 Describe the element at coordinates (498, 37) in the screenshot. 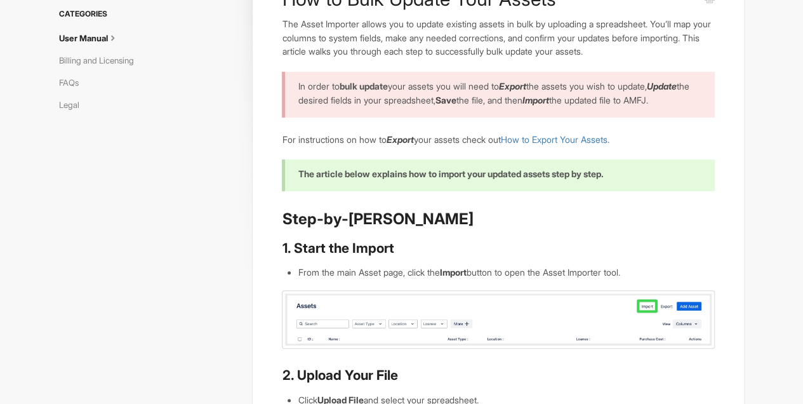

I see `p: The Asset Importer allows you to update existing assets in bulk by uploading a spreadsheet. You’l...` at that location.